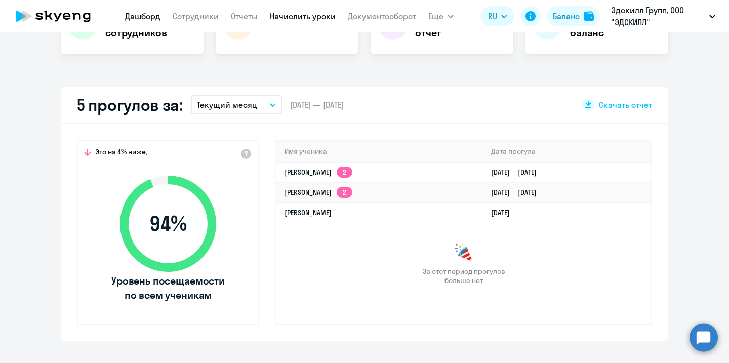 This screenshot has height=363, width=729. What do you see at coordinates (436, 16) in the screenshot?
I see `span: Ещё` at bounding box center [436, 16].